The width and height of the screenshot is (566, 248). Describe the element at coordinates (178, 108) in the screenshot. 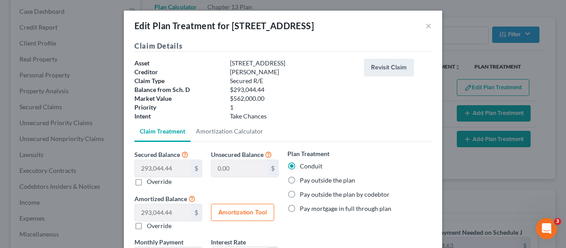

I see `div: Priority` at that location.